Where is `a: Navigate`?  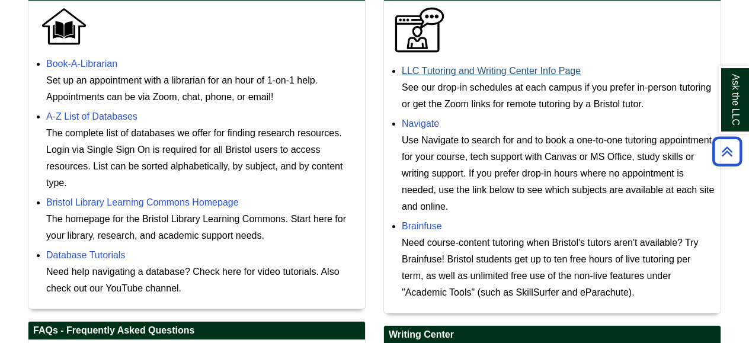
a: Navigate is located at coordinates (420, 123).